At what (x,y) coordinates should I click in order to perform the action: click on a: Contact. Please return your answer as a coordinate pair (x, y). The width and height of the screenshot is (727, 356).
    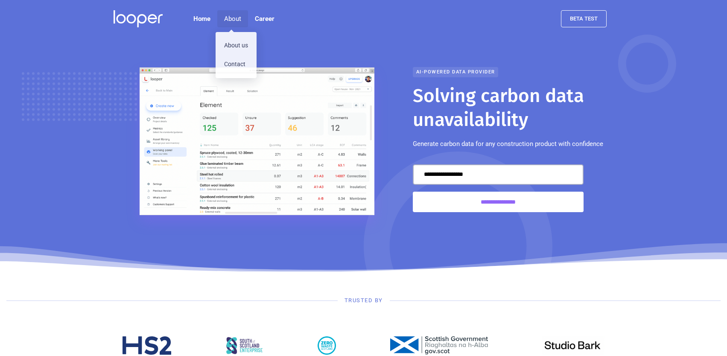
    Looking at the image, I should click on (236, 64).